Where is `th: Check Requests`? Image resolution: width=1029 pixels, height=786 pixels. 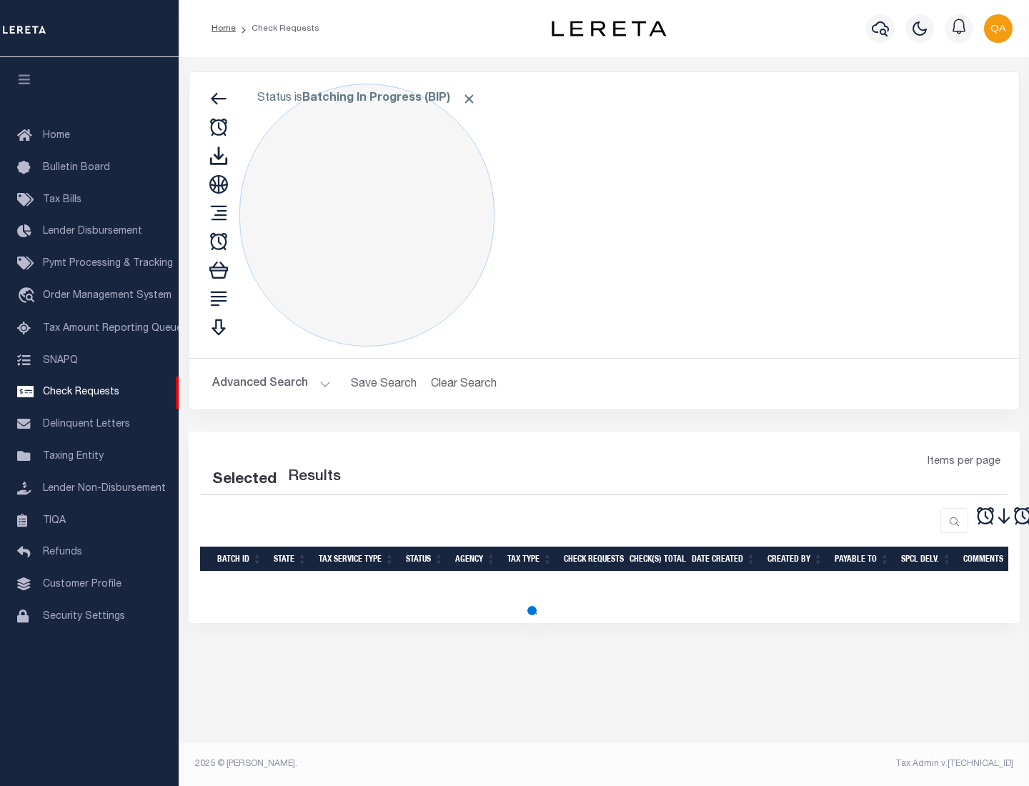
th: Check Requests is located at coordinates (591, 559).